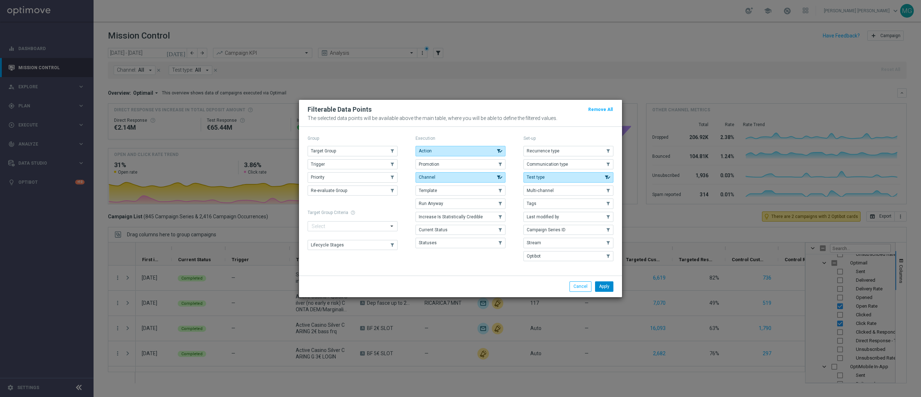  What do you see at coordinates (547, 164) in the screenshot?
I see `span: Communication type` at bounding box center [547, 164].